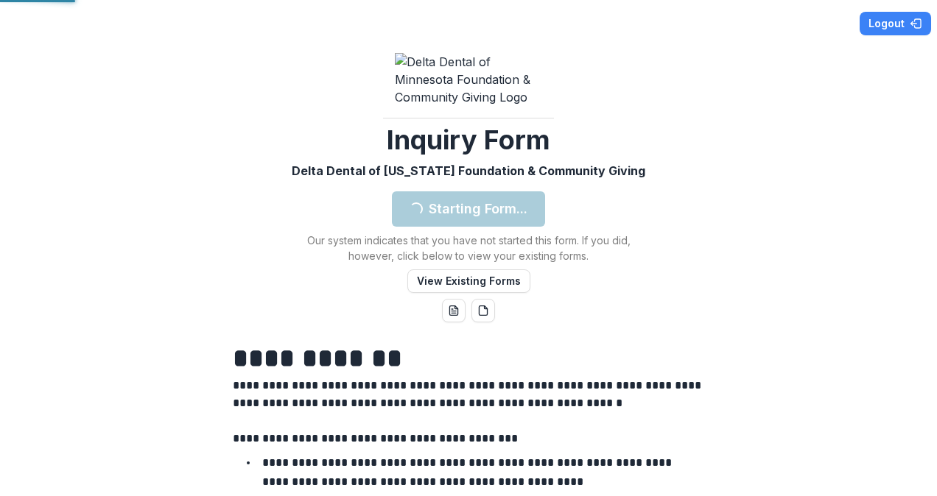 The image size is (937, 496). I want to click on button: word-download, so click(454, 311).